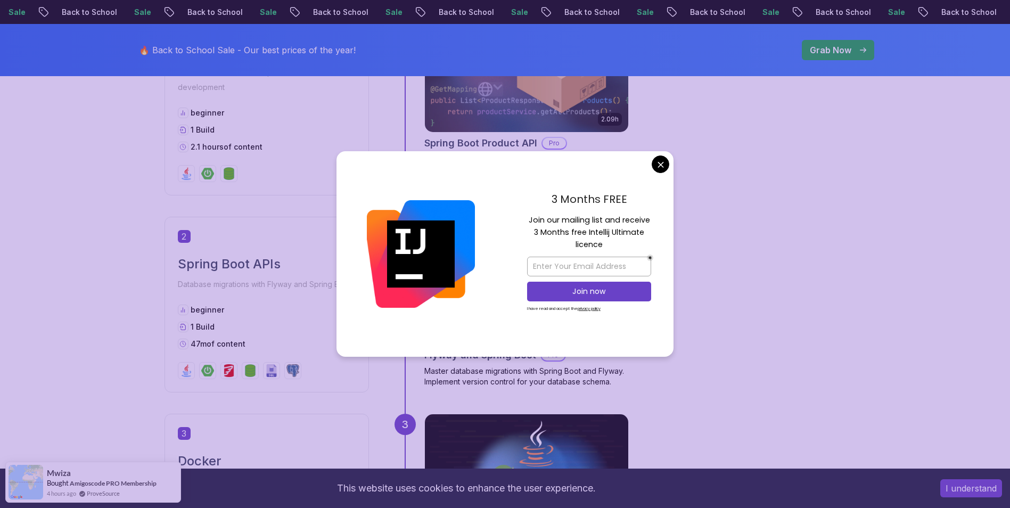 The height and width of the screenshot is (508, 1010). I want to click on img: postgres logo, so click(293, 371).